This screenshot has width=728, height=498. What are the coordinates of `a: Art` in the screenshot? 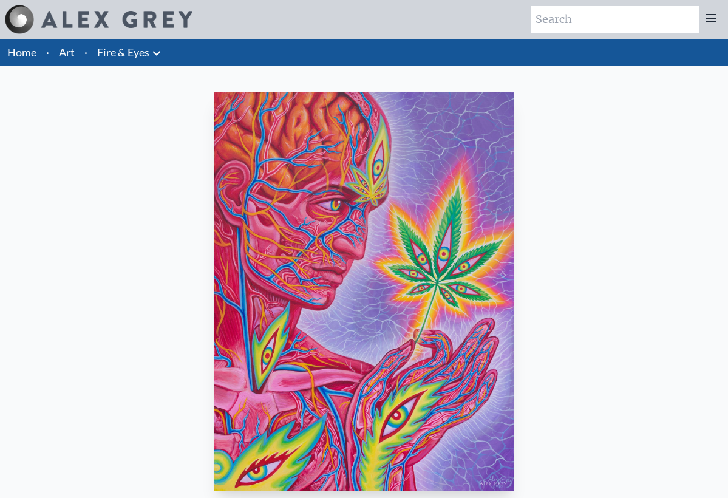 It's located at (67, 52).